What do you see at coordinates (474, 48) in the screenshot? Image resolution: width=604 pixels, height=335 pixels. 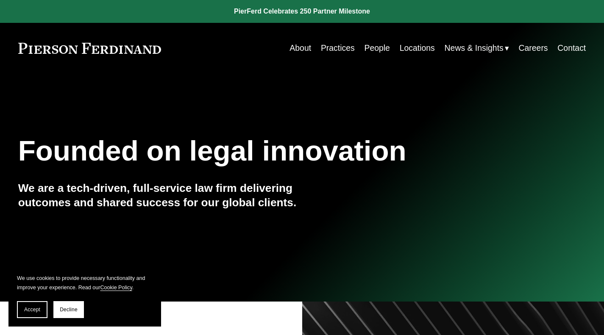 I see `span: News & Insights` at bounding box center [474, 48].